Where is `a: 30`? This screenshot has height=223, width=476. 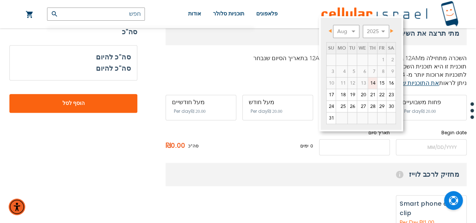 a: 30 is located at coordinates (391, 106).